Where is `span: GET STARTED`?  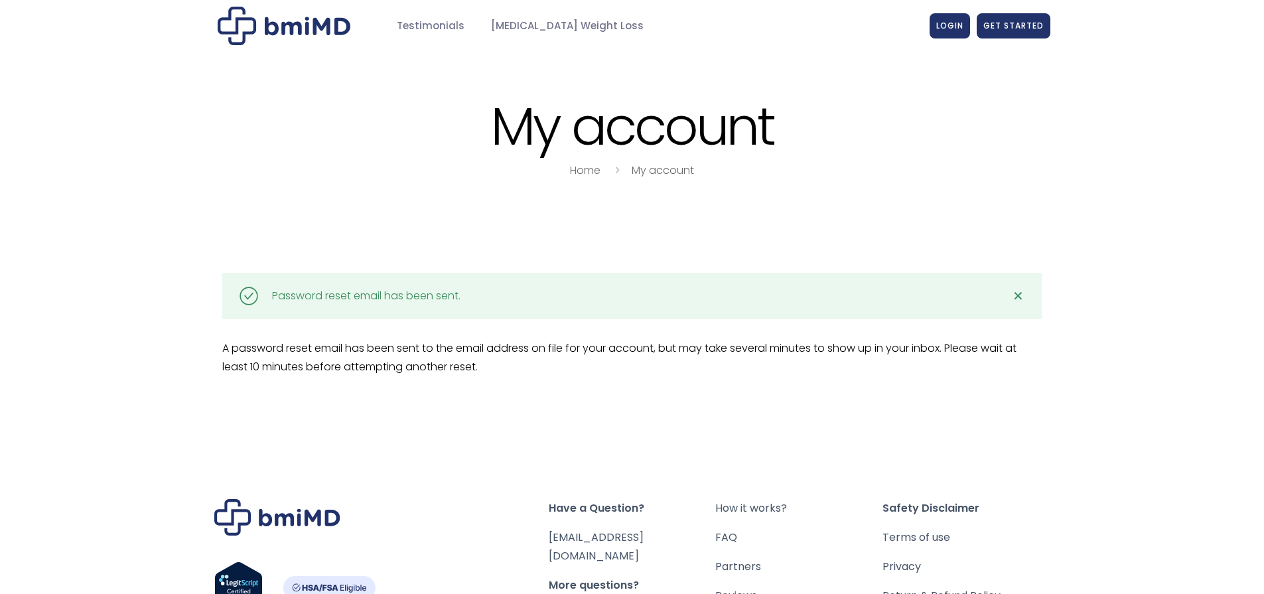
span: GET STARTED is located at coordinates (1013, 25).